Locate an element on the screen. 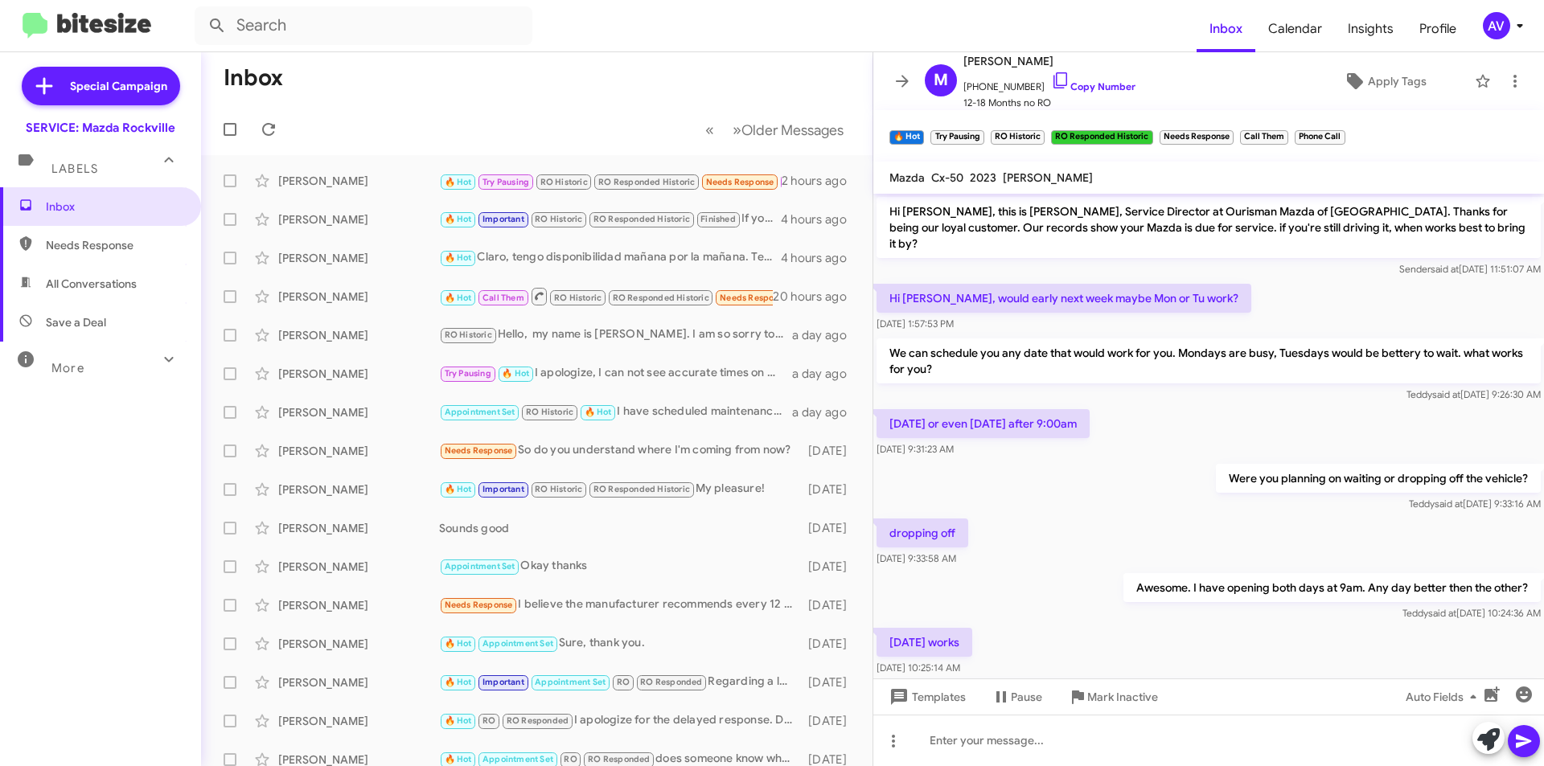 The image size is (1544, 766). span: 12-18 Months no RO is located at coordinates (1050, 103).